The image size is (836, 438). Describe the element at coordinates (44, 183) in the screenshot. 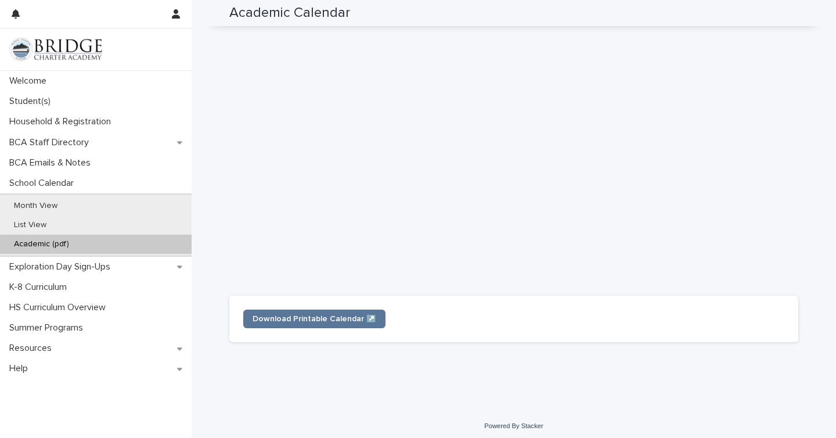

I see `p: School Calendar` at that location.